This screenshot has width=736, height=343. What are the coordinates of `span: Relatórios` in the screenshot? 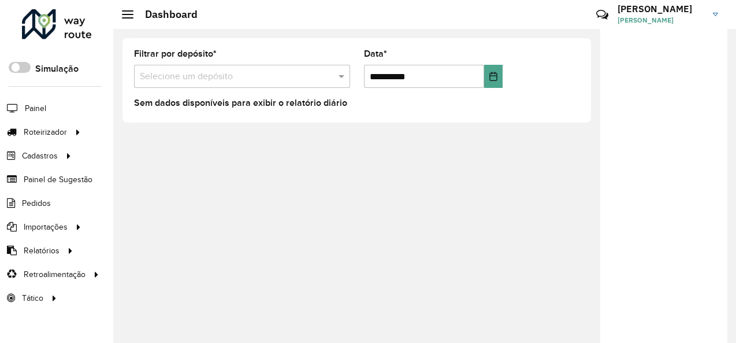 It's located at (42, 250).